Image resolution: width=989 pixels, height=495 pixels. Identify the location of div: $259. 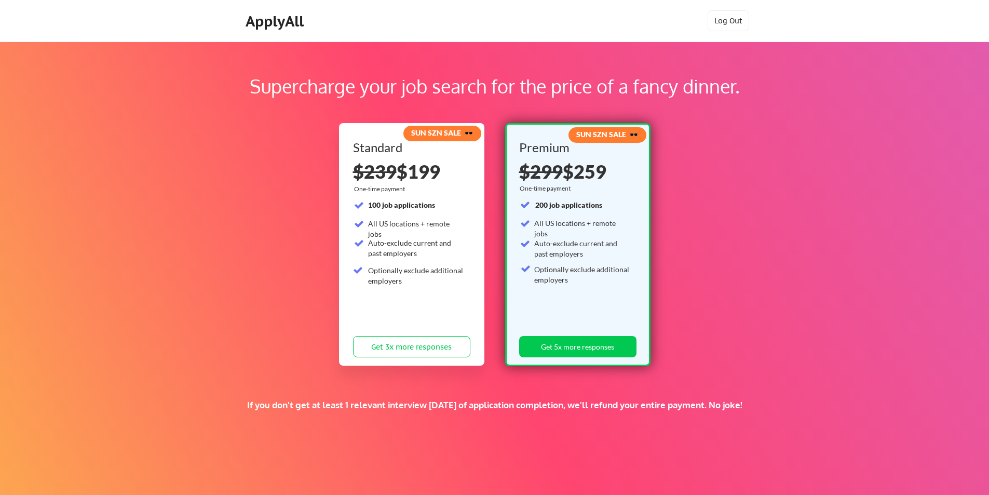
(576, 171).